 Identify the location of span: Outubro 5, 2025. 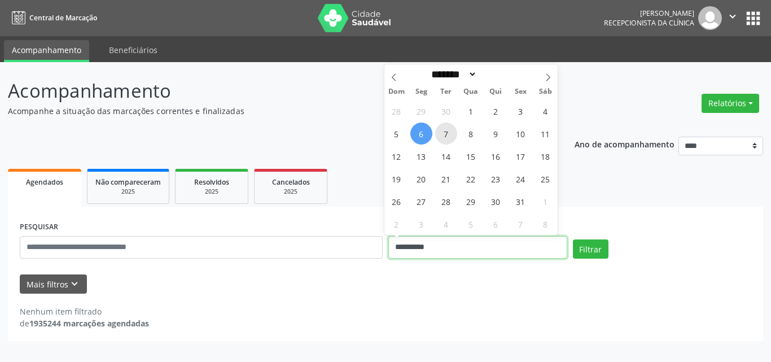
(396, 133).